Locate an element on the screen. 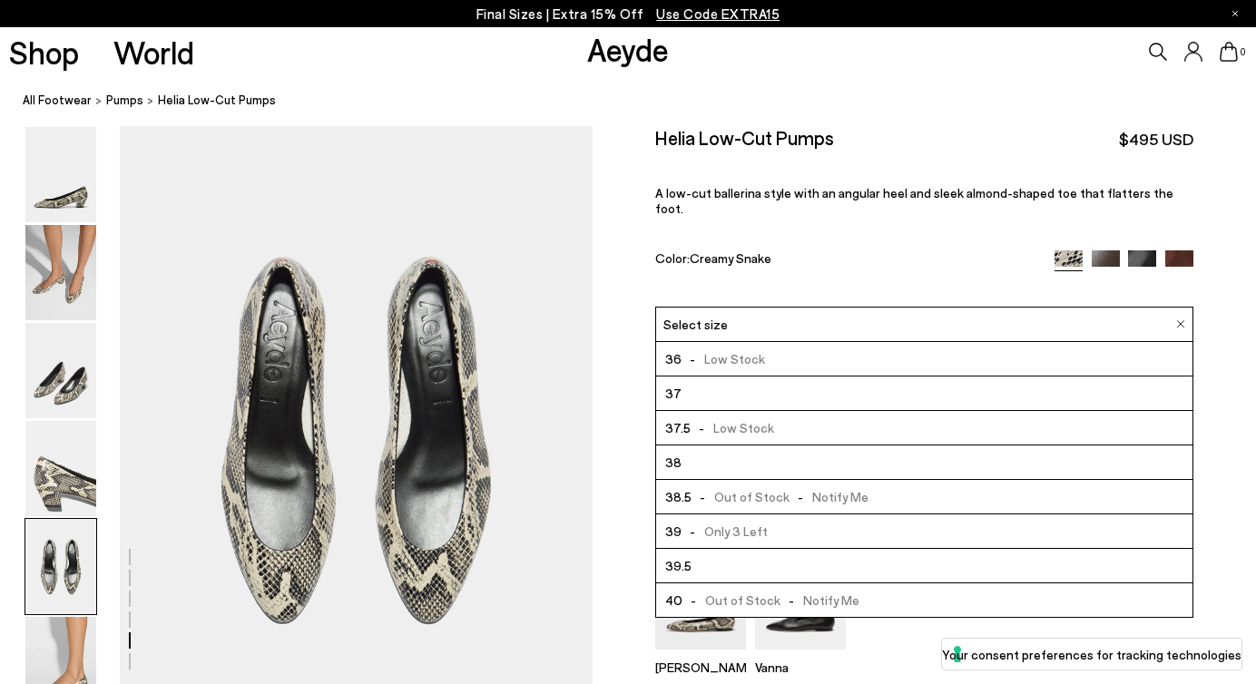 The image size is (1256, 684). span: 38 is located at coordinates (673, 462).